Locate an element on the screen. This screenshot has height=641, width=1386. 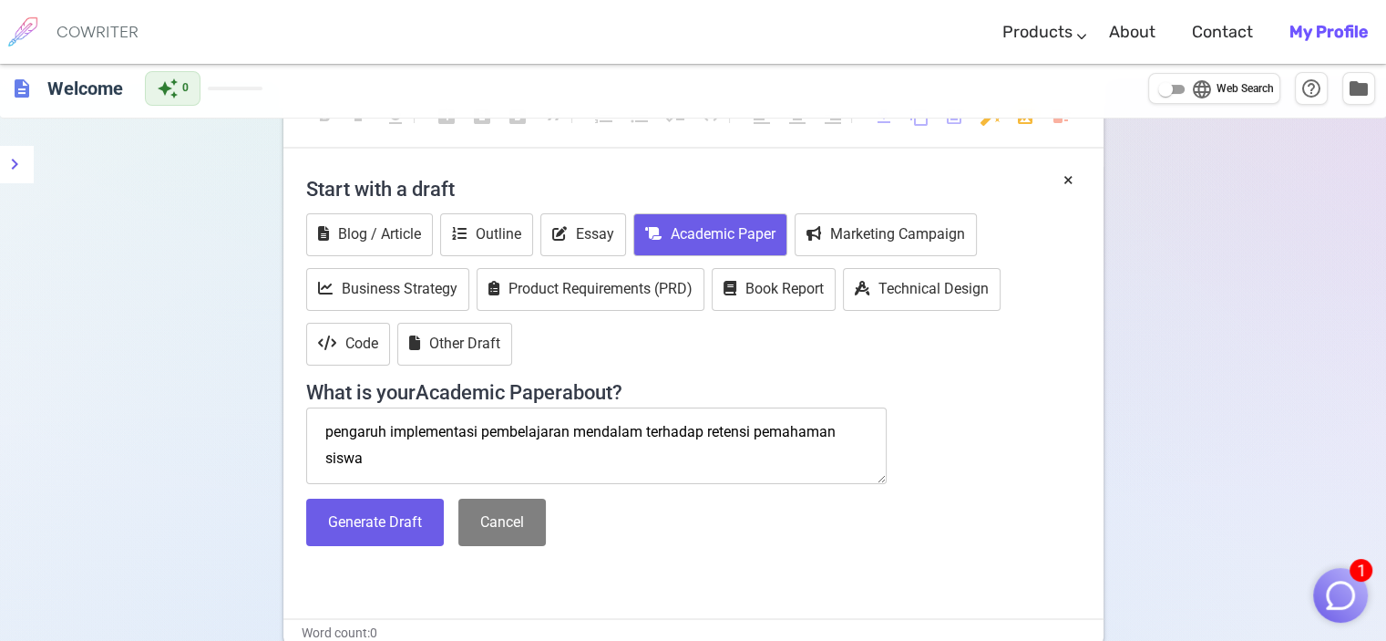
button: Help & Shortcuts is located at coordinates (1311, 88).